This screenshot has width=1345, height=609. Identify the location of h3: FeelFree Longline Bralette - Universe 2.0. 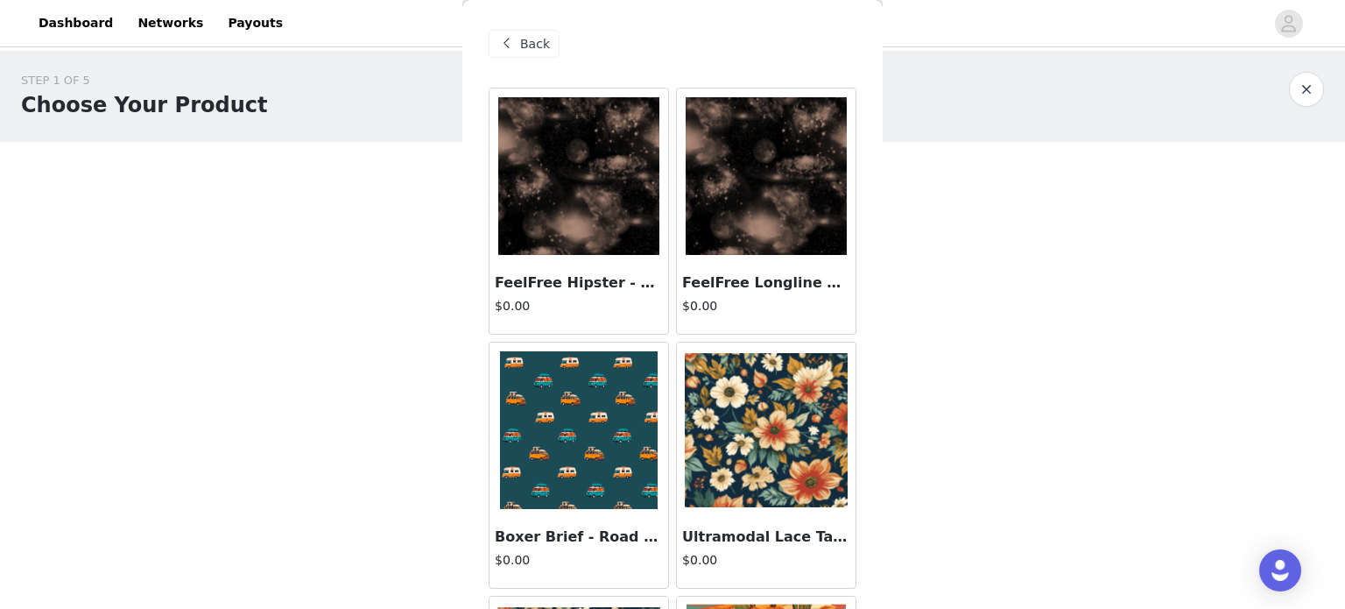
(766, 283).